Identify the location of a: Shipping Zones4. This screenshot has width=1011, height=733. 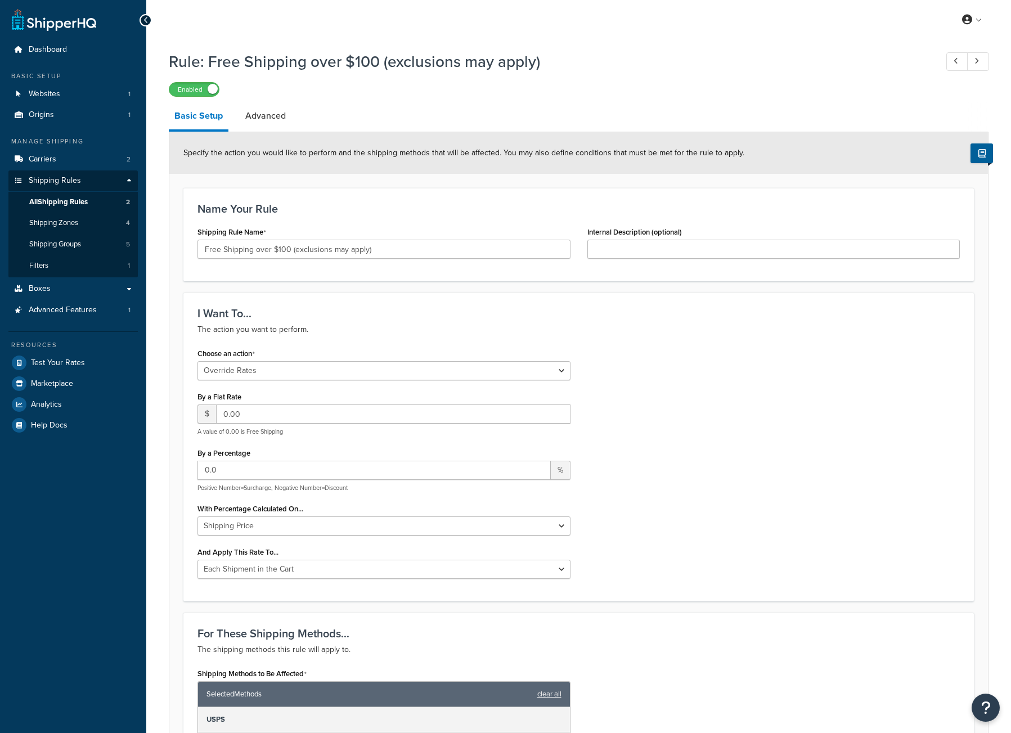
(73, 223).